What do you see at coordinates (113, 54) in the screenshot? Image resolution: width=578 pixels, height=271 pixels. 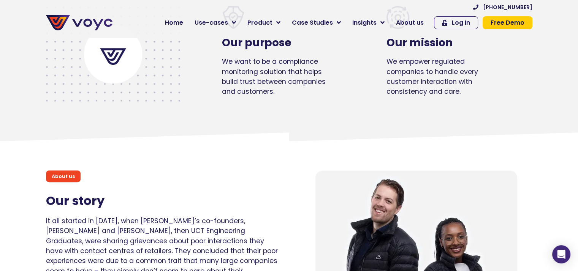 I see `img: voyc-logo-mark-03` at bounding box center [113, 54].